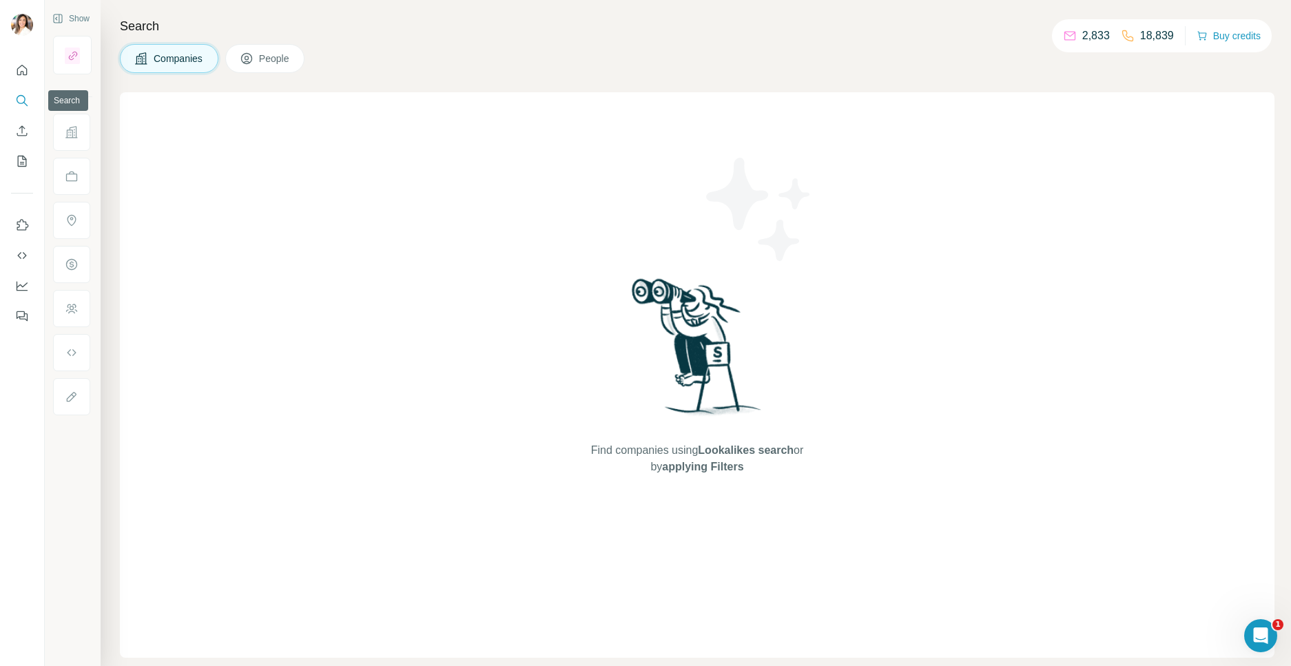 The height and width of the screenshot is (666, 1291). Describe the element at coordinates (22, 225) in the screenshot. I see `button: Use Surfe on LinkedIn` at that location.